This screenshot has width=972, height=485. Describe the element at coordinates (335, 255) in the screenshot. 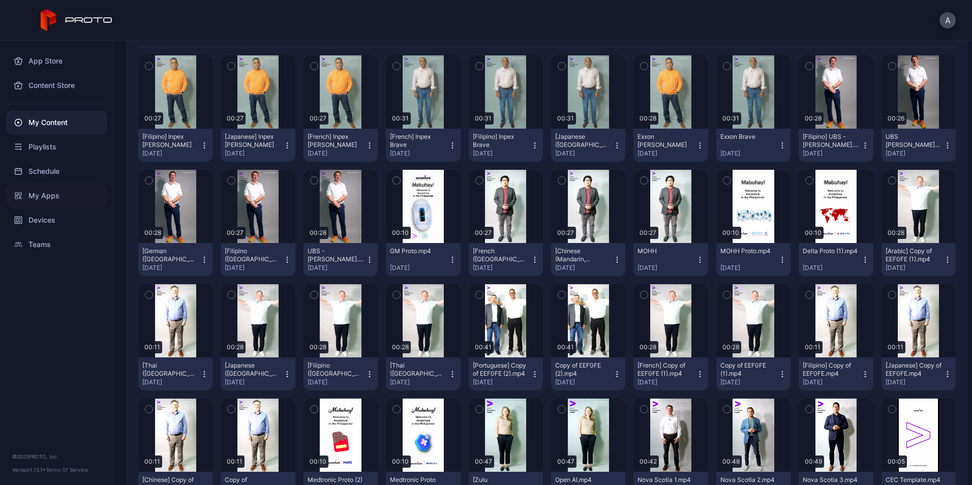

I see `div: UBS - Ryan.mp4` at that location.